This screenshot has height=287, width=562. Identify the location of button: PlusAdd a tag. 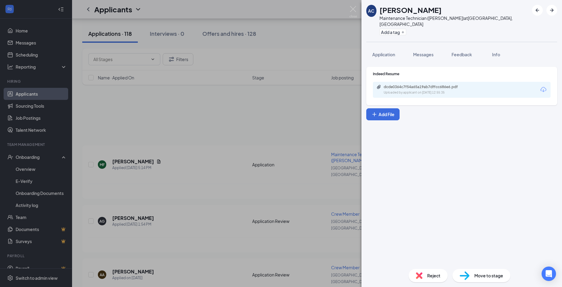
(393, 32).